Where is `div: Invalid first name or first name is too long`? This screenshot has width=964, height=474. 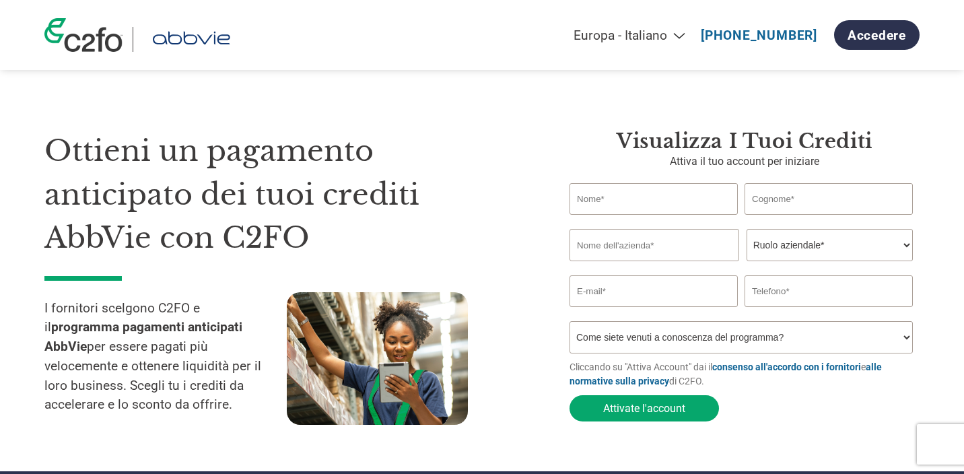
div: Invalid first name or first name is too long is located at coordinates (653, 219).